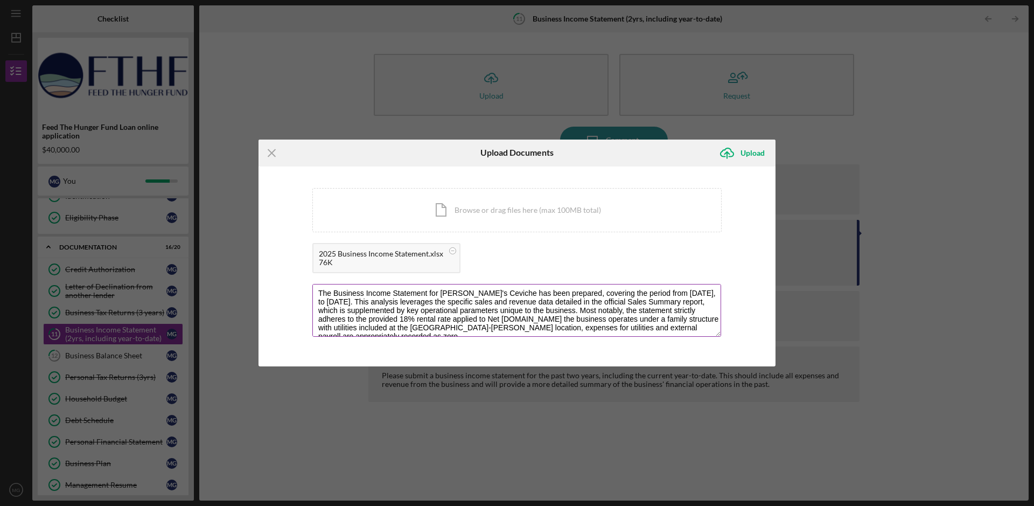 The image size is (1034, 506). I want to click on div: 2025 Business Income Statement.xlsx, so click(381, 254).